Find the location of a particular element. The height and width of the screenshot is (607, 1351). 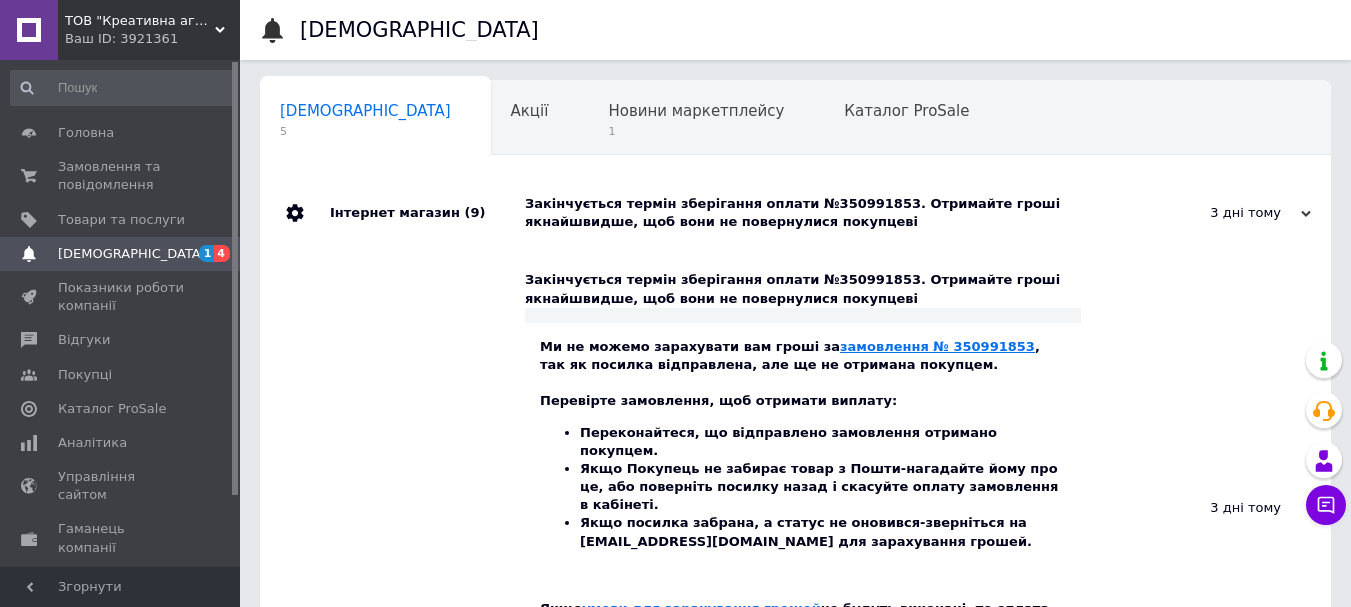

input: Пошук is located at coordinates (123, 88).